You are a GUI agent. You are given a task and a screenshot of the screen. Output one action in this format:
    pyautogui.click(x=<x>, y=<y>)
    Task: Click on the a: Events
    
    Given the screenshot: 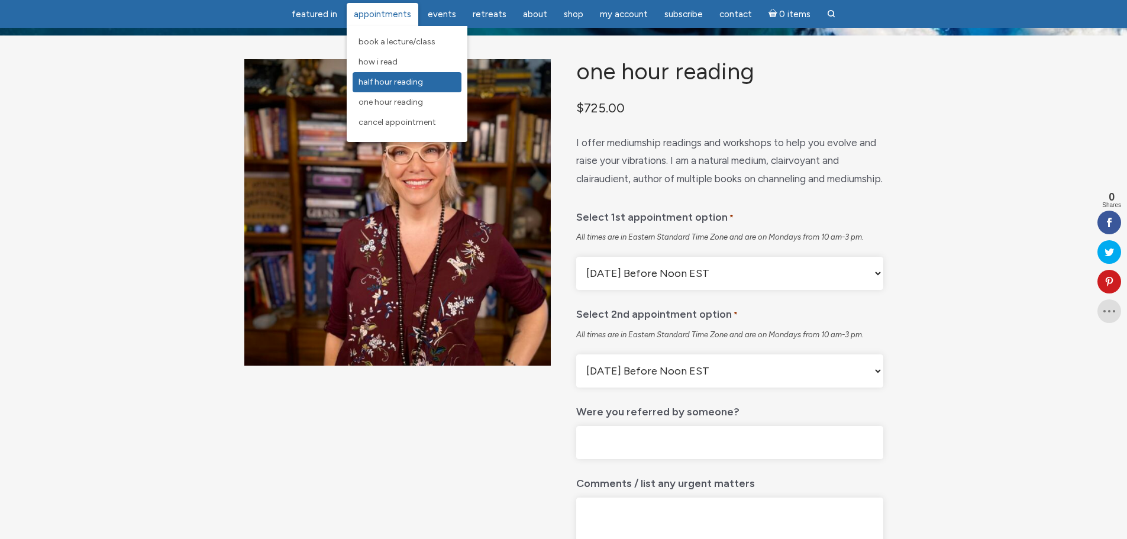 What is the action you would take?
    pyautogui.click(x=442, y=14)
    